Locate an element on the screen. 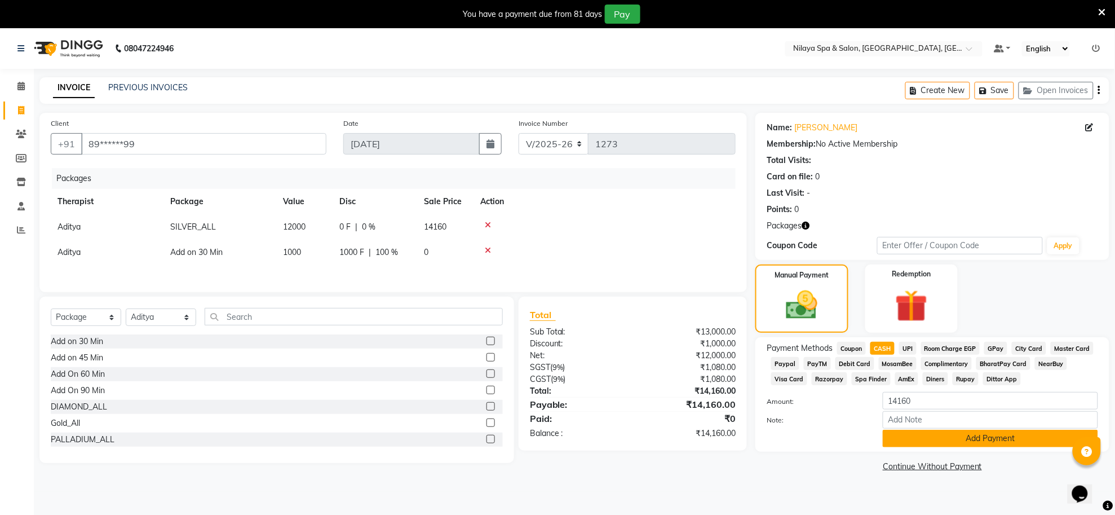  div: Total: is located at coordinates (577, 391).